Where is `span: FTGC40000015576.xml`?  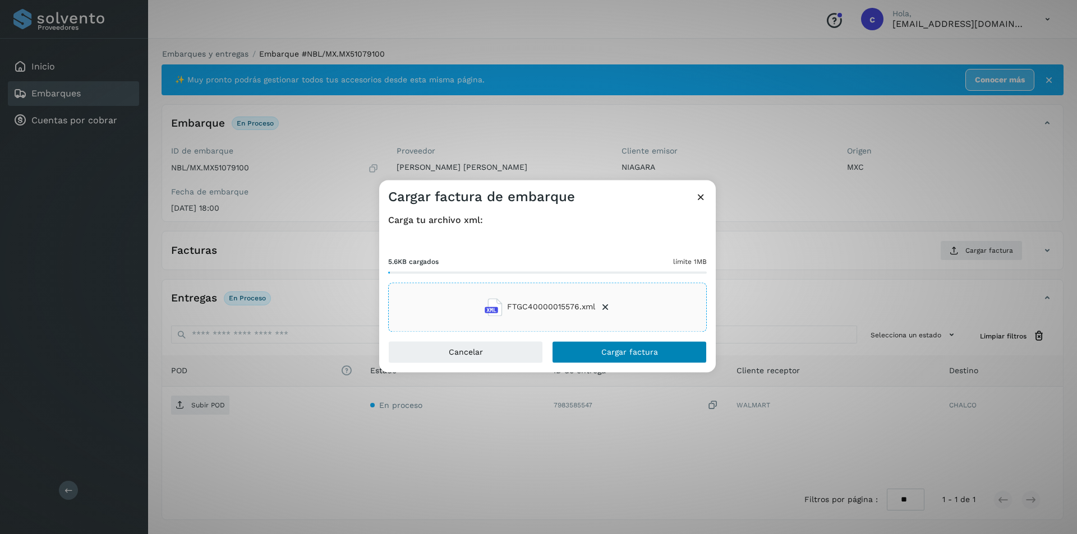
span: FTGC40000015576.xml is located at coordinates (551, 307).